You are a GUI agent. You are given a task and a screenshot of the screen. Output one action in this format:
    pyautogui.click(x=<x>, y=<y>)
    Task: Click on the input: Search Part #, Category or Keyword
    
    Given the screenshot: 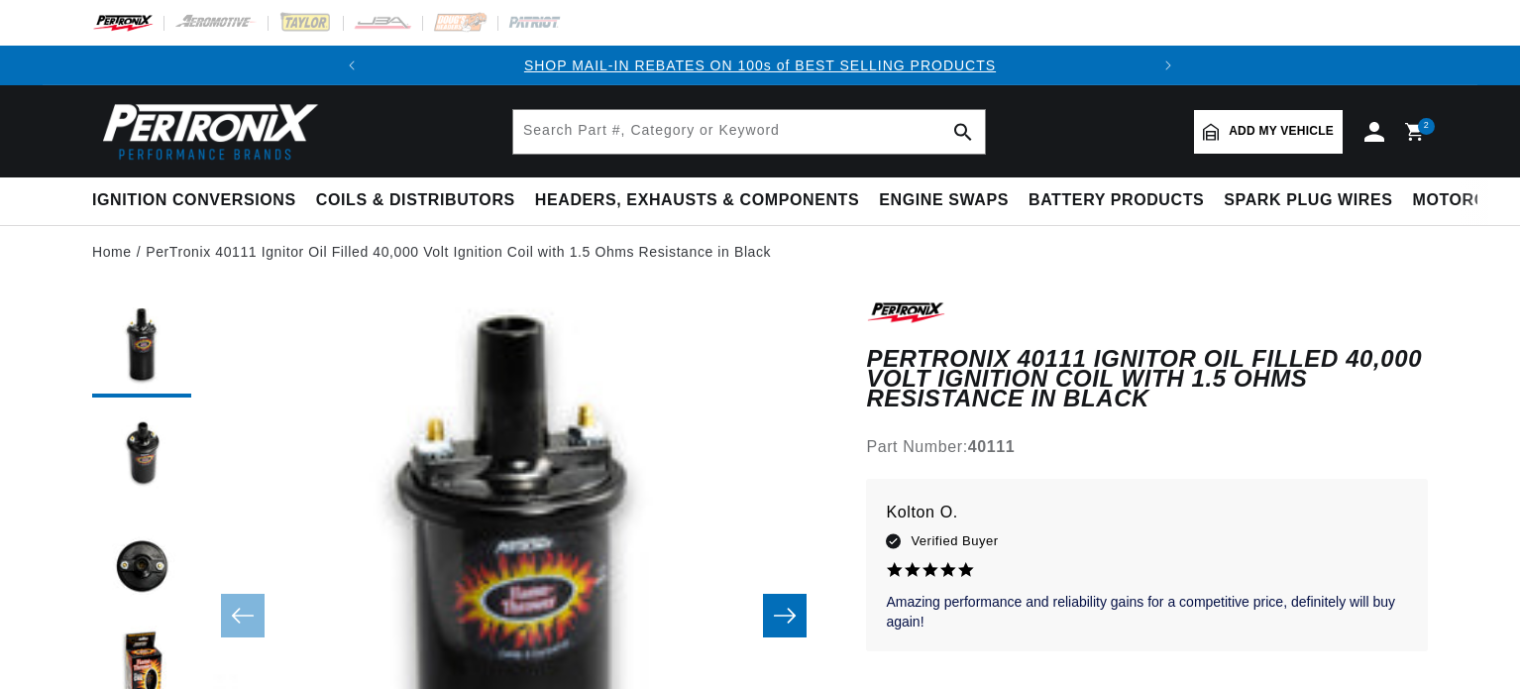 What is the action you would take?
    pyautogui.click(x=749, y=132)
    